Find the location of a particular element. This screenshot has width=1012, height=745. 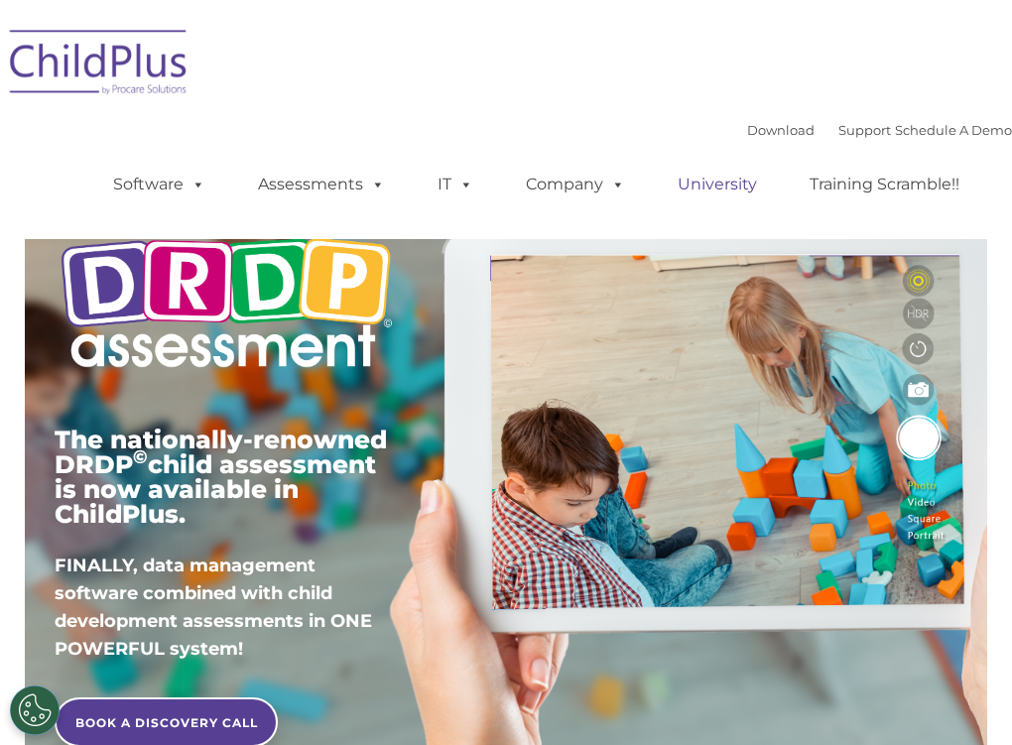

span: The nationally-renowned DRDP child assessment is now available in ChildPlus. is located at coordinates (220, 476).